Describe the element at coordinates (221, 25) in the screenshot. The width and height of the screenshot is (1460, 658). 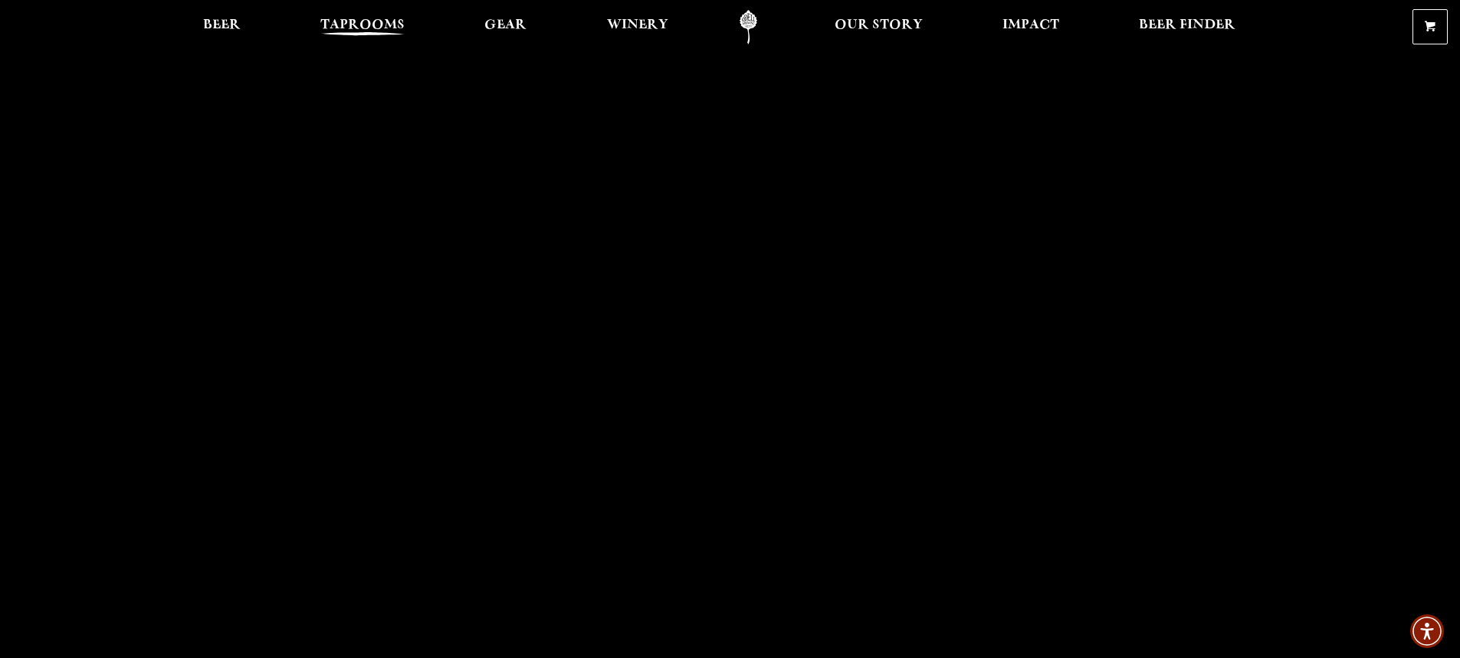
I see `span: Beer` at that location.